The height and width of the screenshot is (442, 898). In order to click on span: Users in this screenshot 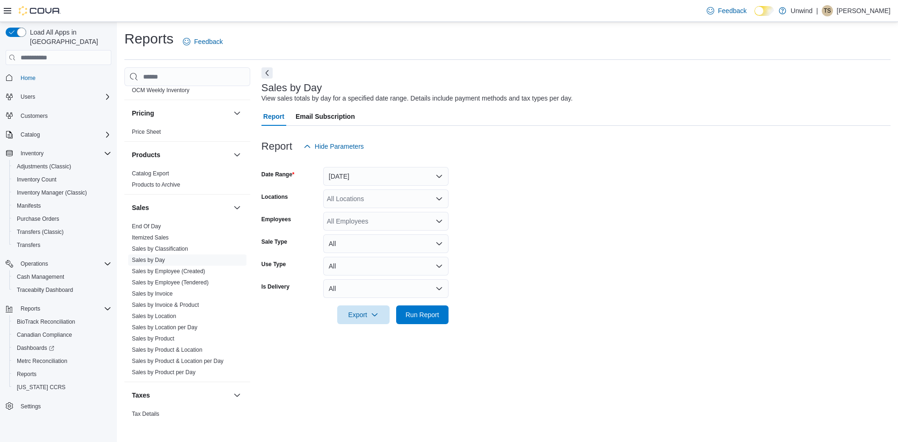, I will do `click(64, 97)`.